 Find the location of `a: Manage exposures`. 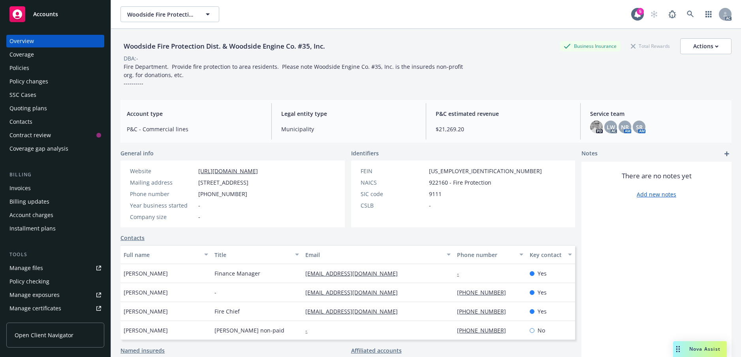

a: Manage exposures is located at coordinates (55, 295).